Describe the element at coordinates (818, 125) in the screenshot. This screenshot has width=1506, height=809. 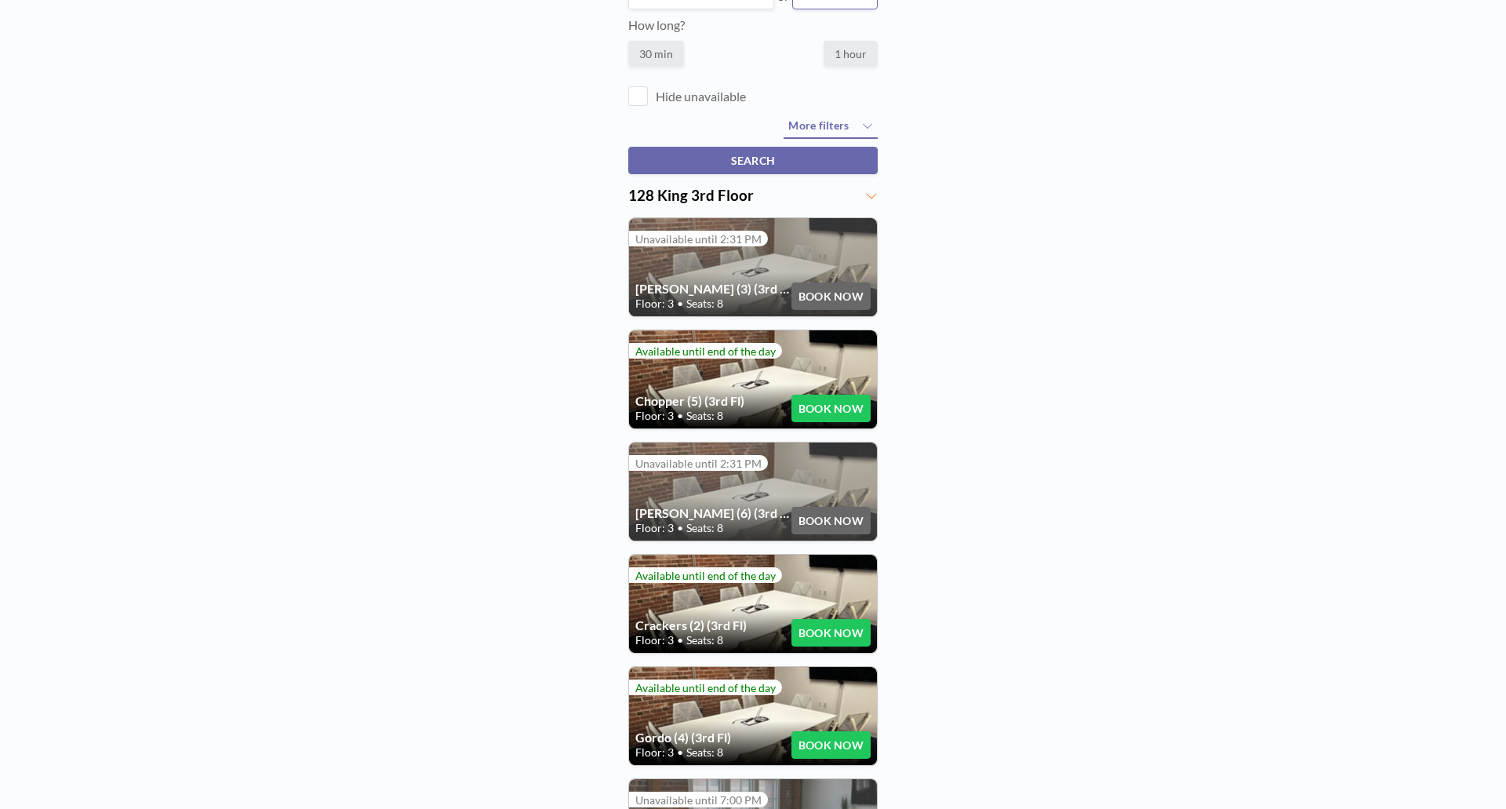
I see `span: More filters` at that location.